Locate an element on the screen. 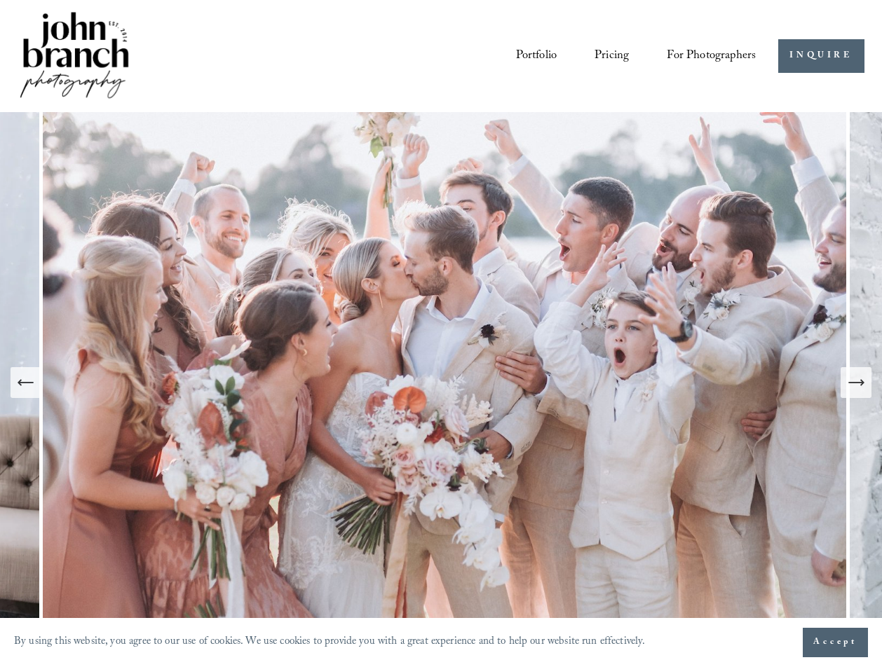  button: Accept is located at coordinates (835, 643).